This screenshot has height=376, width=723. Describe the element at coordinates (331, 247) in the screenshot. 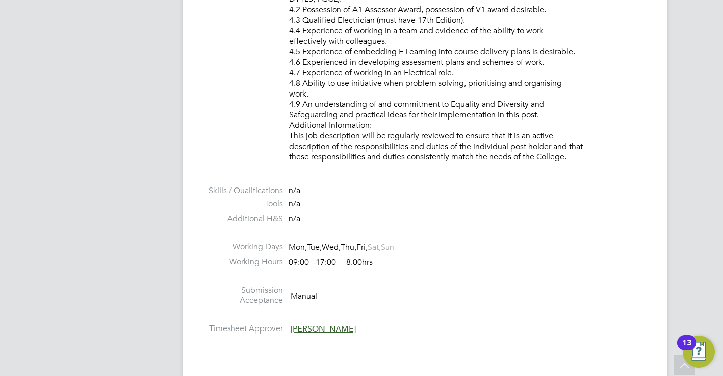

I see `span: Wed,` at that location.